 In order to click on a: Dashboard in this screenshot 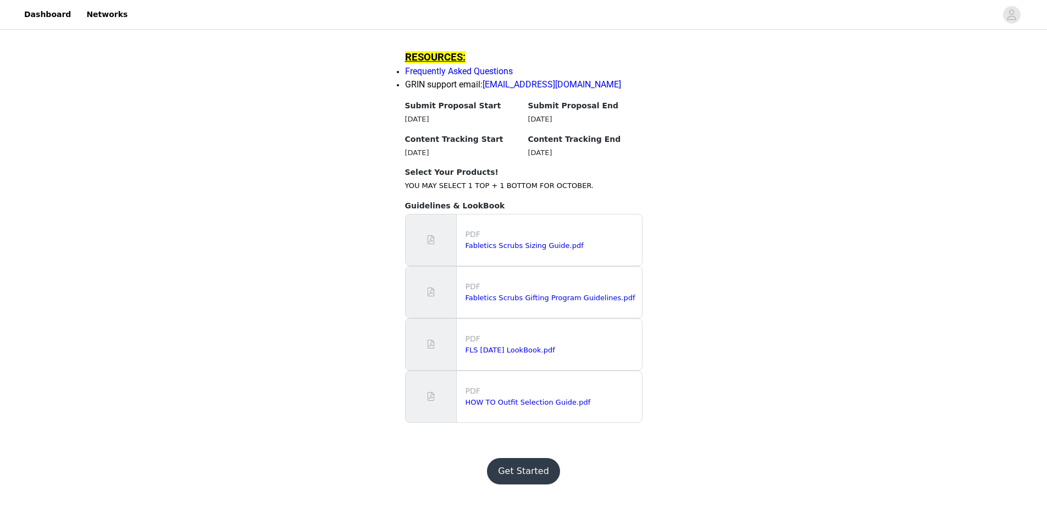, I will do `click(47, 14)`.